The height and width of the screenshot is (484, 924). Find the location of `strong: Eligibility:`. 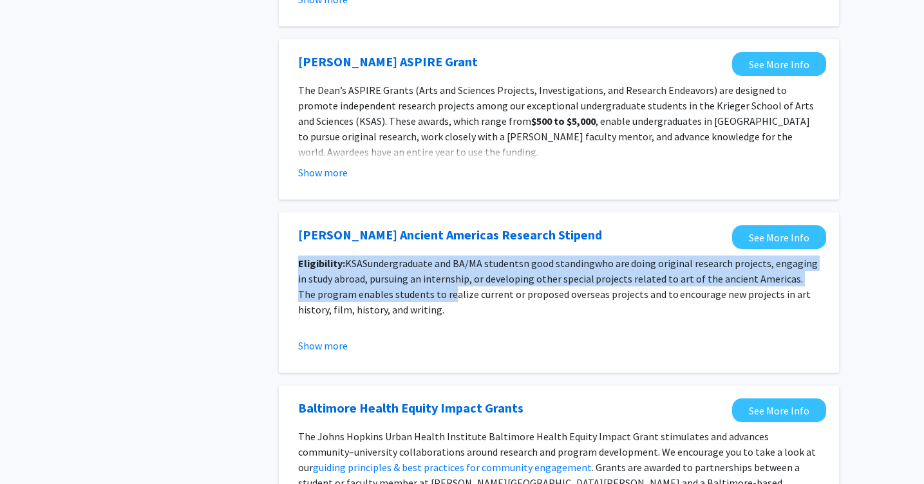

strong: Eligibility: is located at coordinates (321, 263).